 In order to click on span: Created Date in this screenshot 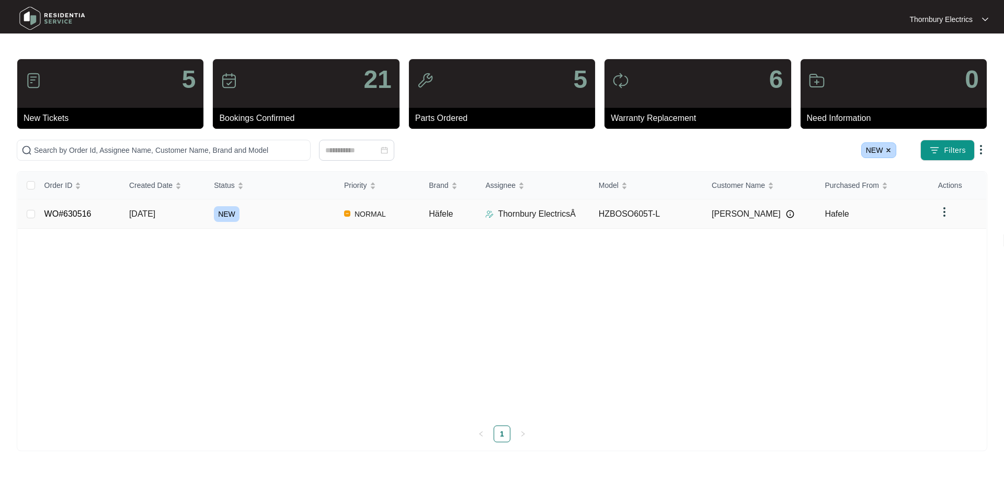, I will do `click(151, 185)`.